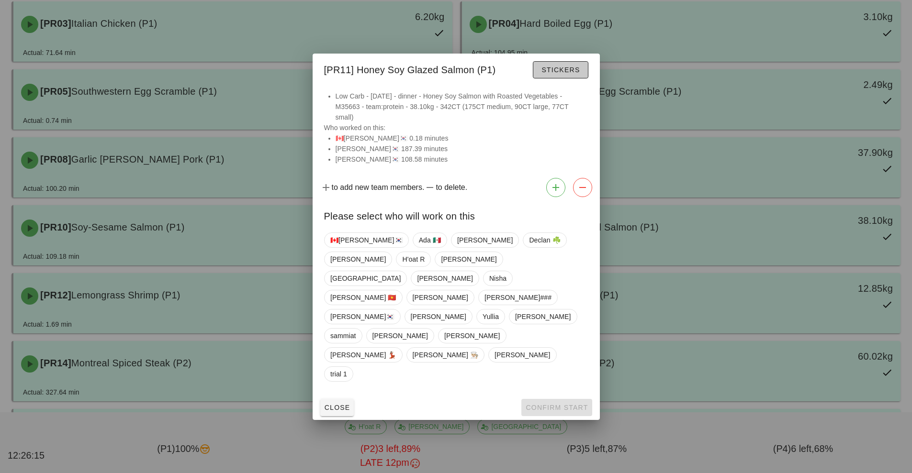 The height and width of the screenshot is (473, 912). Describe the element at coordinates (456, 215) in the screenshot. I see `div: Please select who will work on this` at that location.